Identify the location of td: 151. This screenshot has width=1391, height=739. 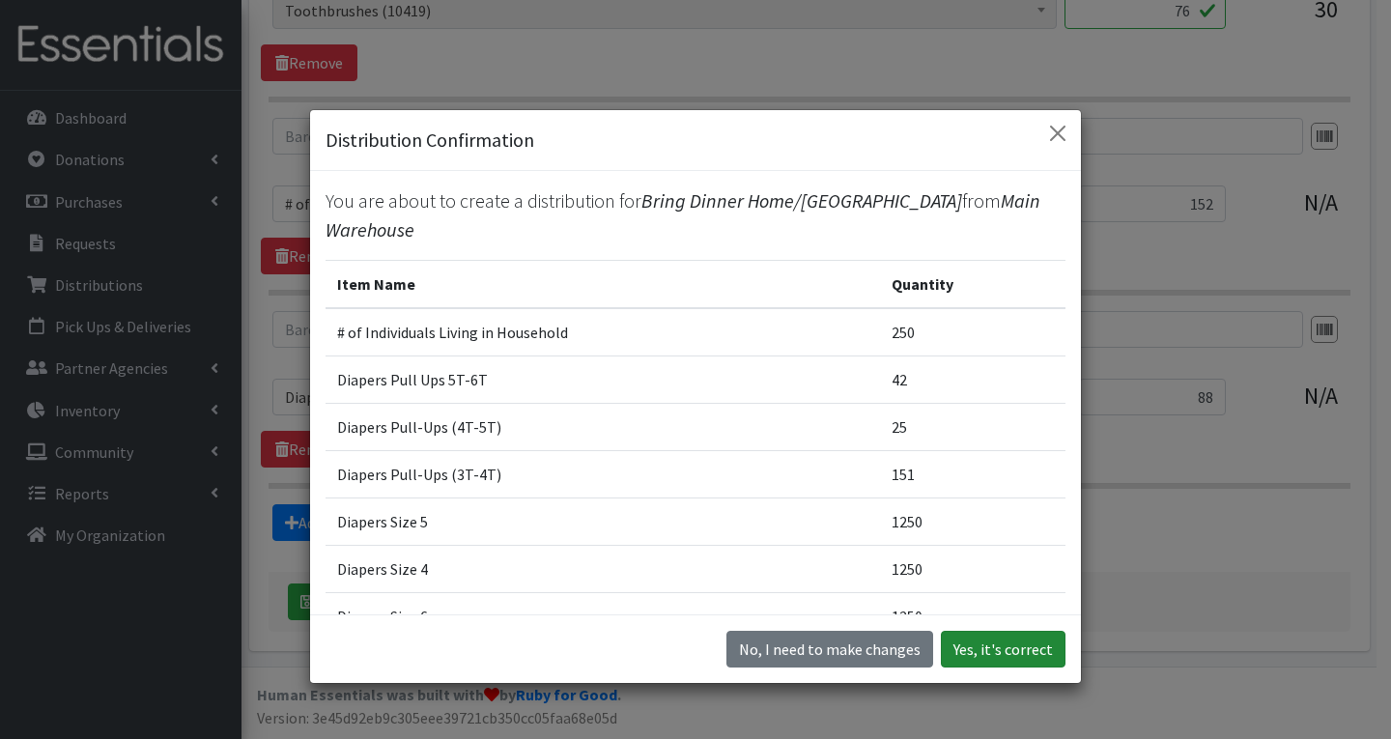
(973, 474).